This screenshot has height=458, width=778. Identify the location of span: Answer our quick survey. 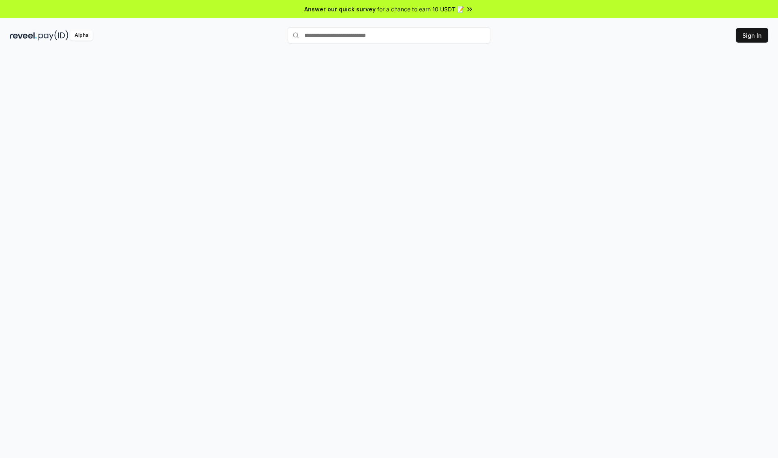
(340, 9).